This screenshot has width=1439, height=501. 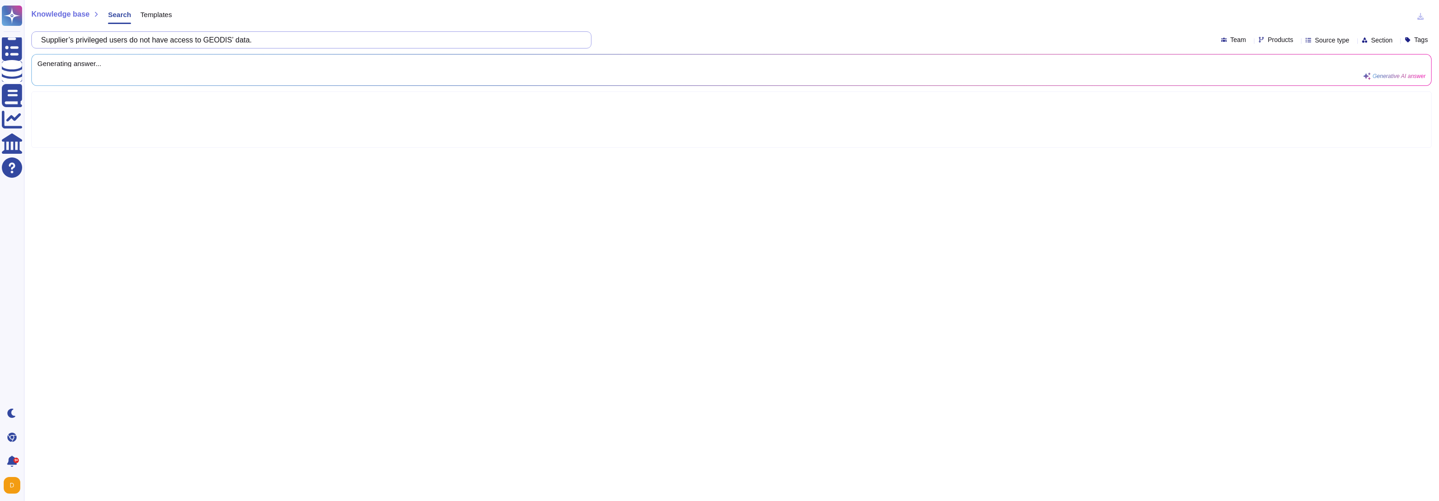 I want to click on span: Products, so click(x=1280, y=40).